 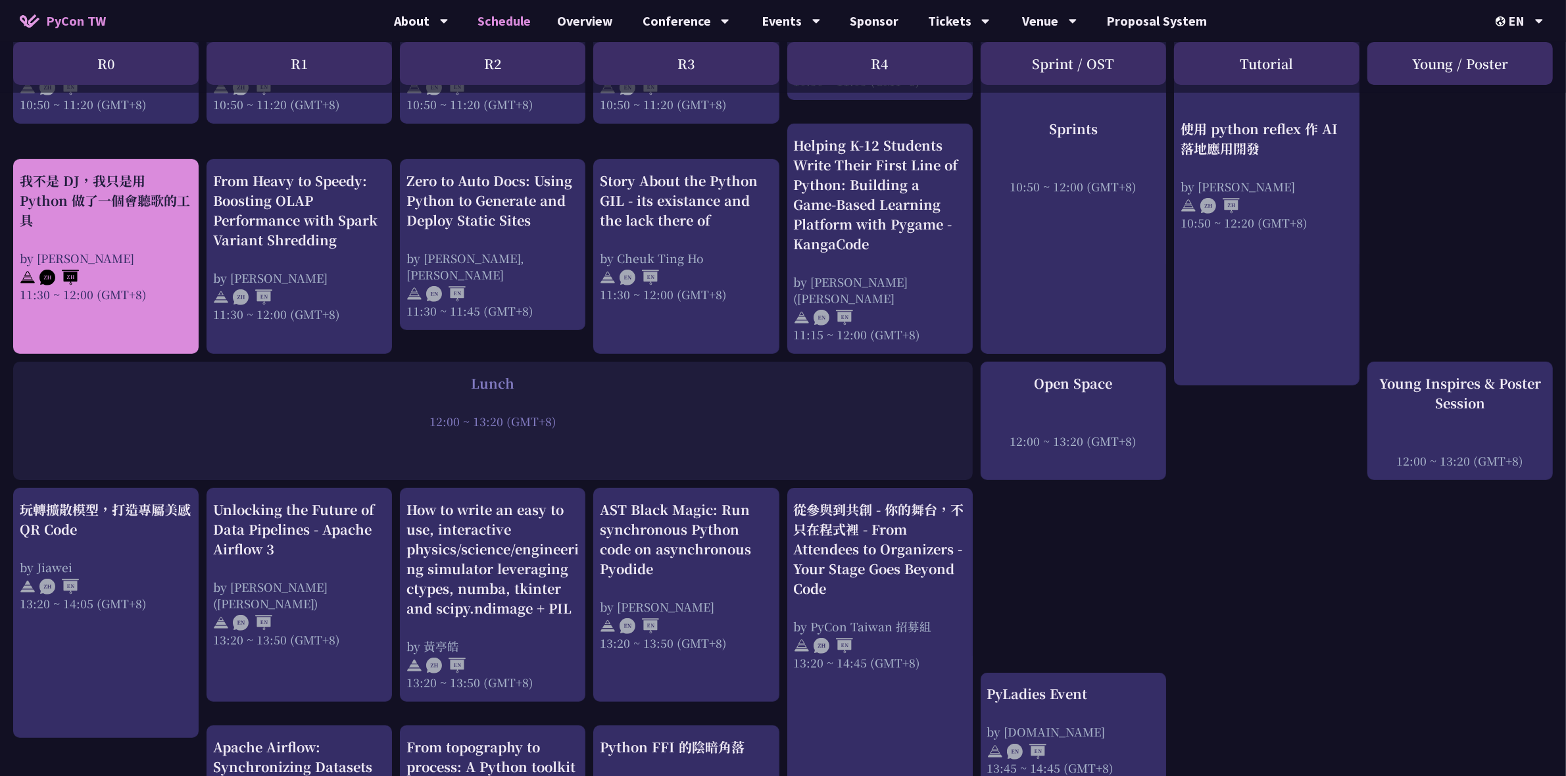 What do you see at coordinates (106, 201) in the screenshot?
I see `div: 我不是 DJ，我只是用 Python 做了一個會聽歌的工具` at bounding box center [106, 201].